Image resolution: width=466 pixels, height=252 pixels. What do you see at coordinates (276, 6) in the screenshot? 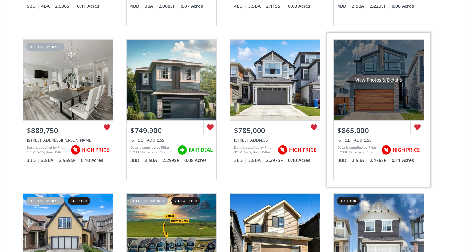
I see `span: 2,115 SF` at bounding box center [276, 6].